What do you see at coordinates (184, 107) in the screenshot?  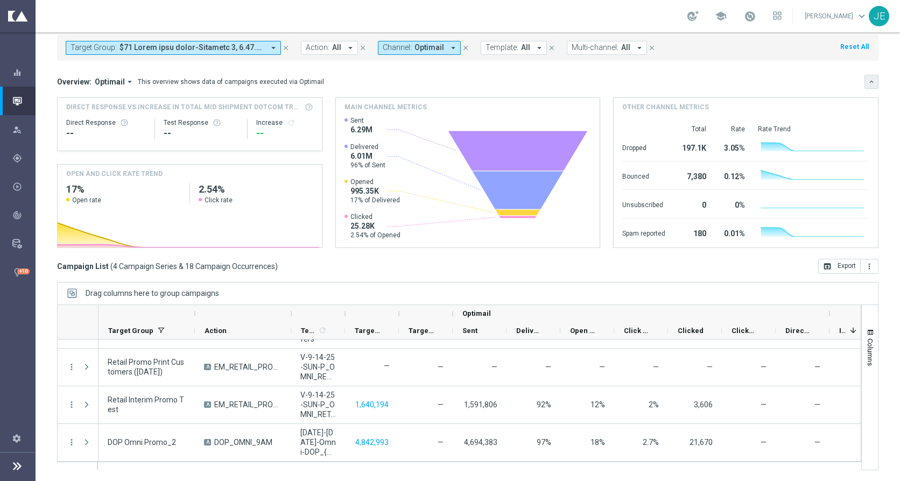 I see `span: Direct Response VS Increase In Total Mid Shipment Dotcom Transaction Amount` at bounding box center [184, 107].